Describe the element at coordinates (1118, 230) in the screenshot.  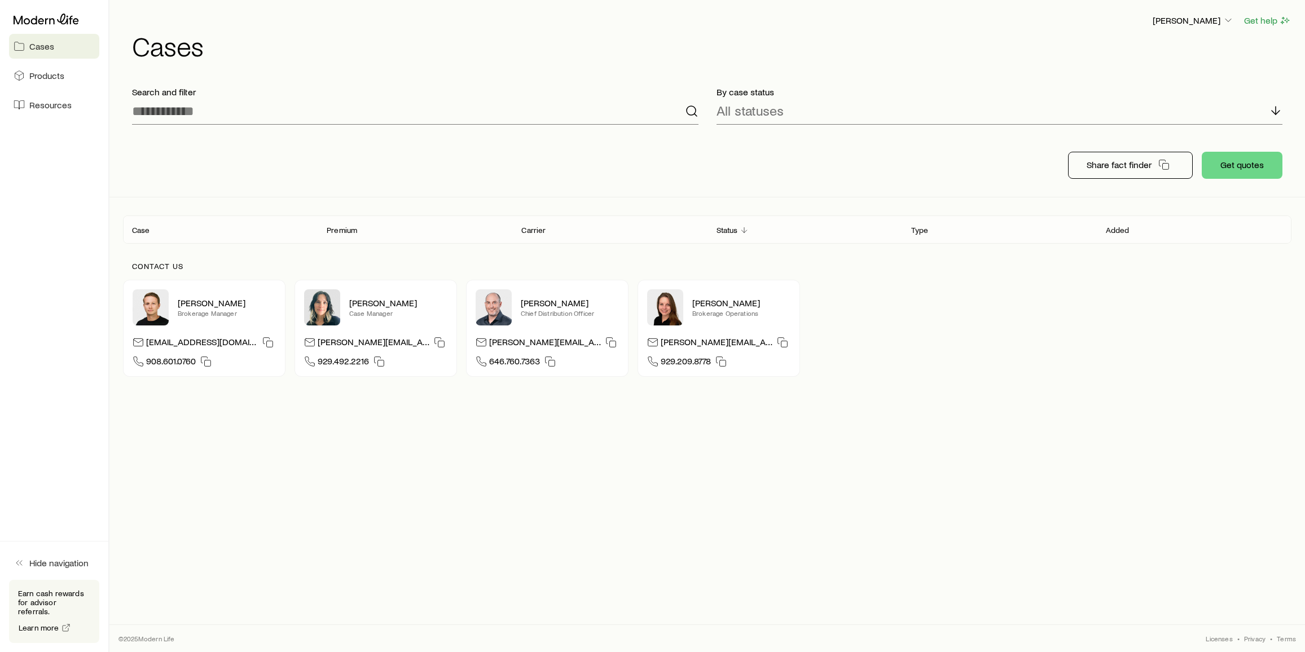
I see `p: Added` at that location.